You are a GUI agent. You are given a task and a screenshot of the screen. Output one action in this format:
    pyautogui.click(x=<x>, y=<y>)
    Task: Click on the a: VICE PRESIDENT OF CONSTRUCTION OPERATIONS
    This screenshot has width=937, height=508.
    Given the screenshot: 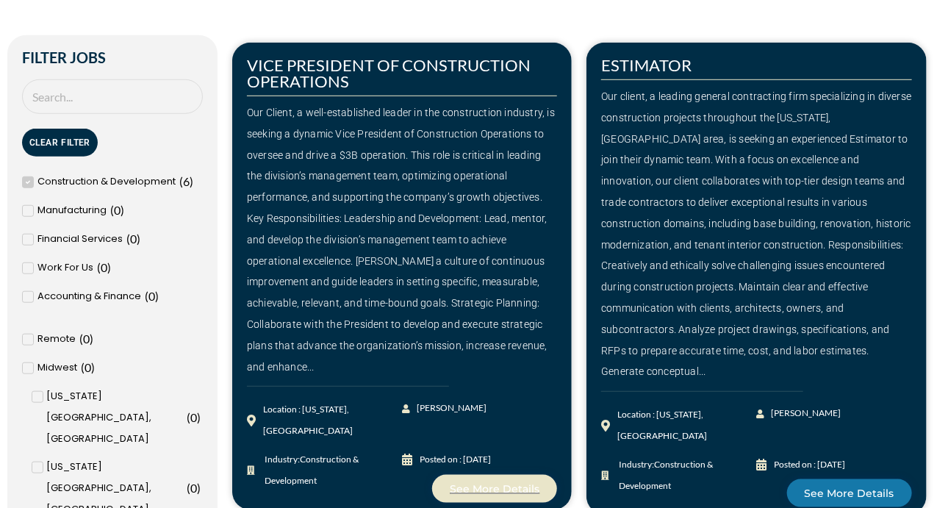 What is the action you would take?
    pyautogui.click(x=389, y=73)
    